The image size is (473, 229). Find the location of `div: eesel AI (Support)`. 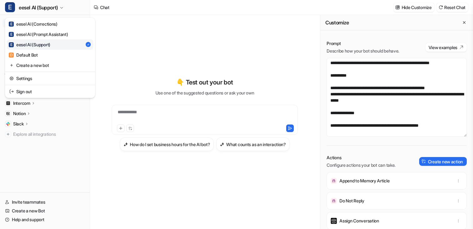

div: eesel AI (Support) is located at coordinates (29, 44).